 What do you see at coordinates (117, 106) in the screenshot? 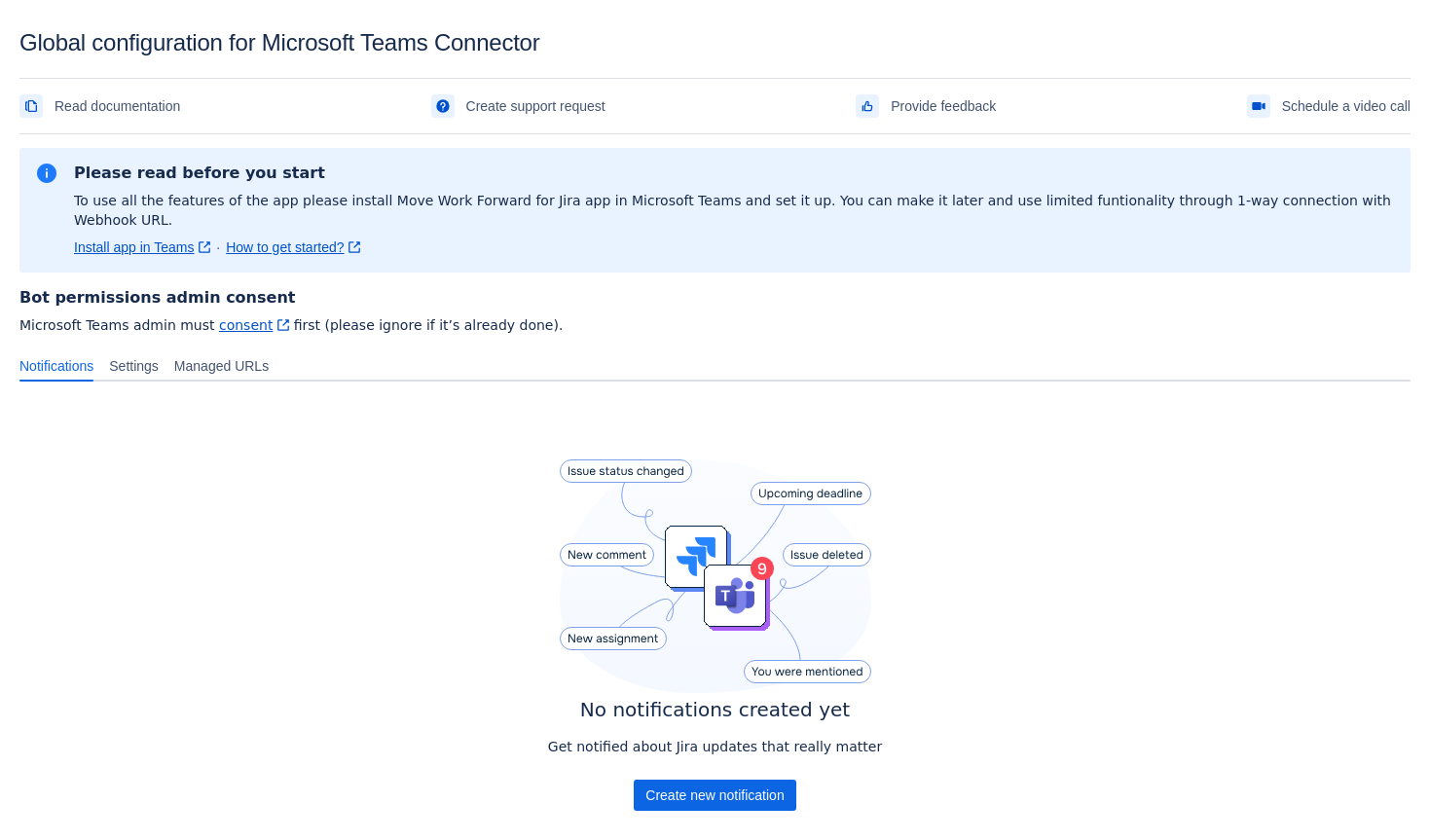
I see `span: Read documentation` at bounding box center [117, 106].